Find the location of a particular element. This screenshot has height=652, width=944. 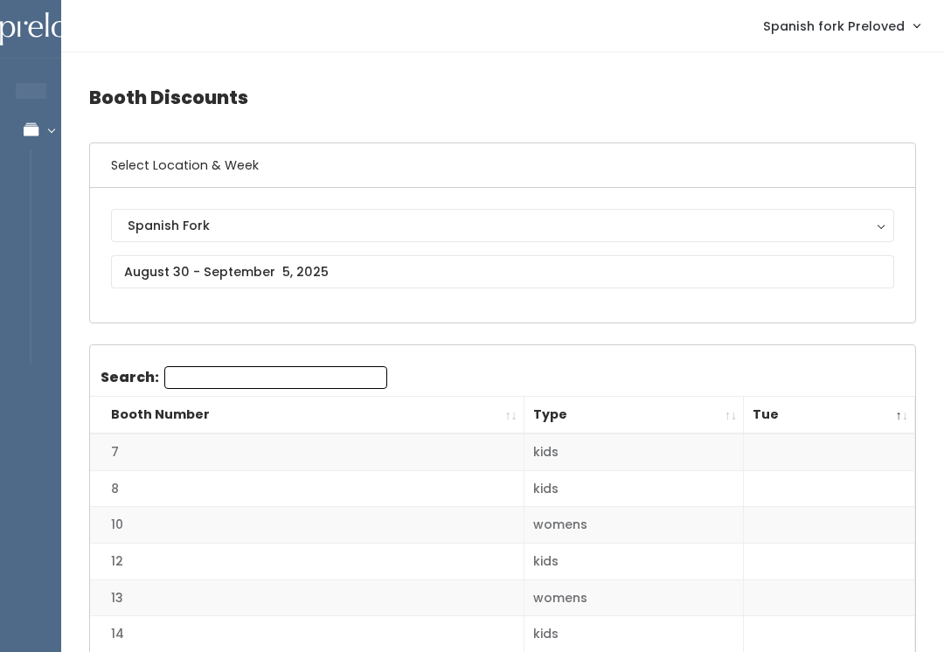

input: August 30 - September 5, 2025 is located at coordinates (502, 272).